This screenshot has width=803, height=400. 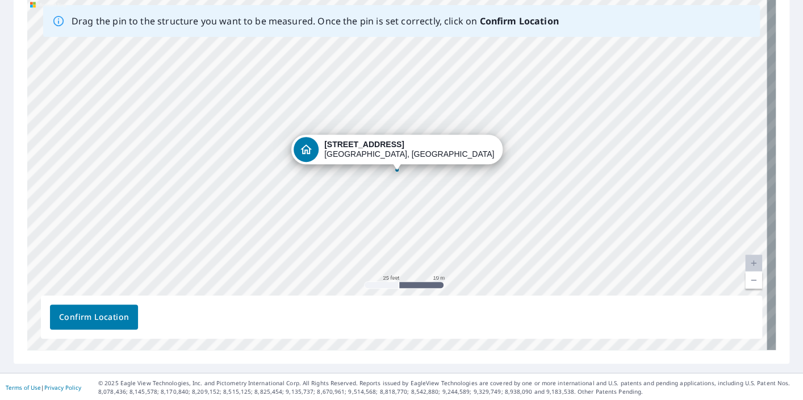 I want to click on a: Current Level 20, Zoom Out, so click(x=753, y=280).